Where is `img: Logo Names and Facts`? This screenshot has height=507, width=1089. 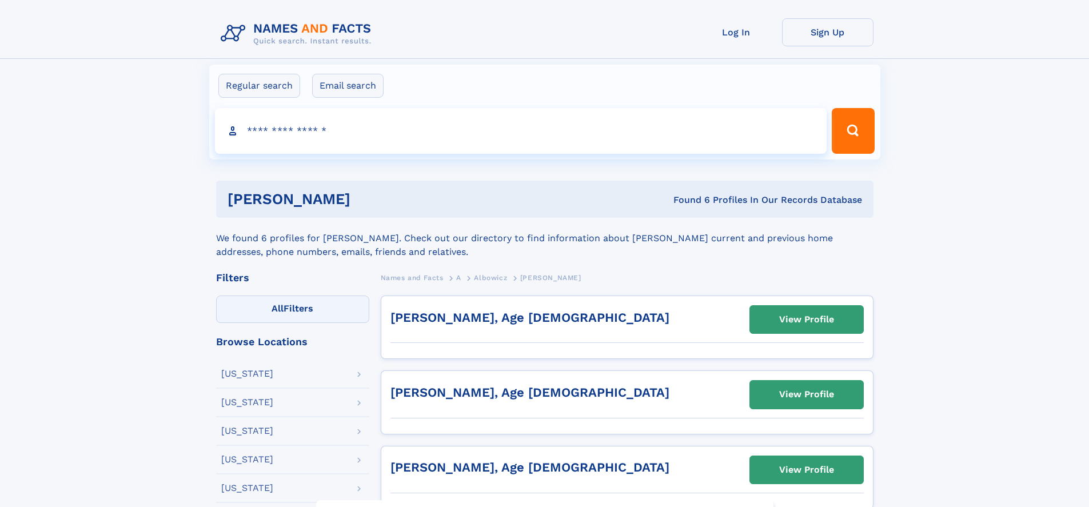
img: Logo Names and Facts is located at coordinates (298, 34).